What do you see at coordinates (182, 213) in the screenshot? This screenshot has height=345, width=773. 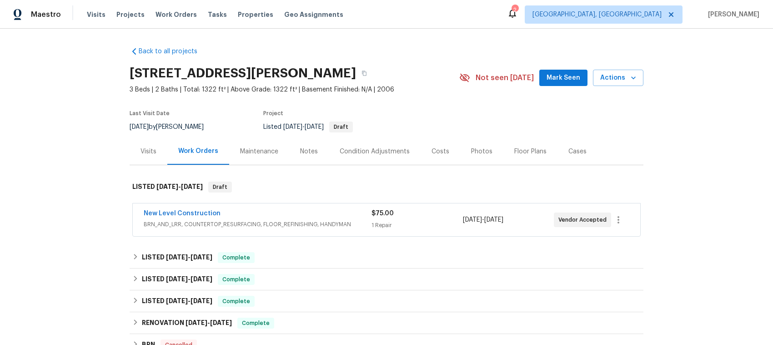 I see `a: New Level Construction` at bounding box center [182, 213].